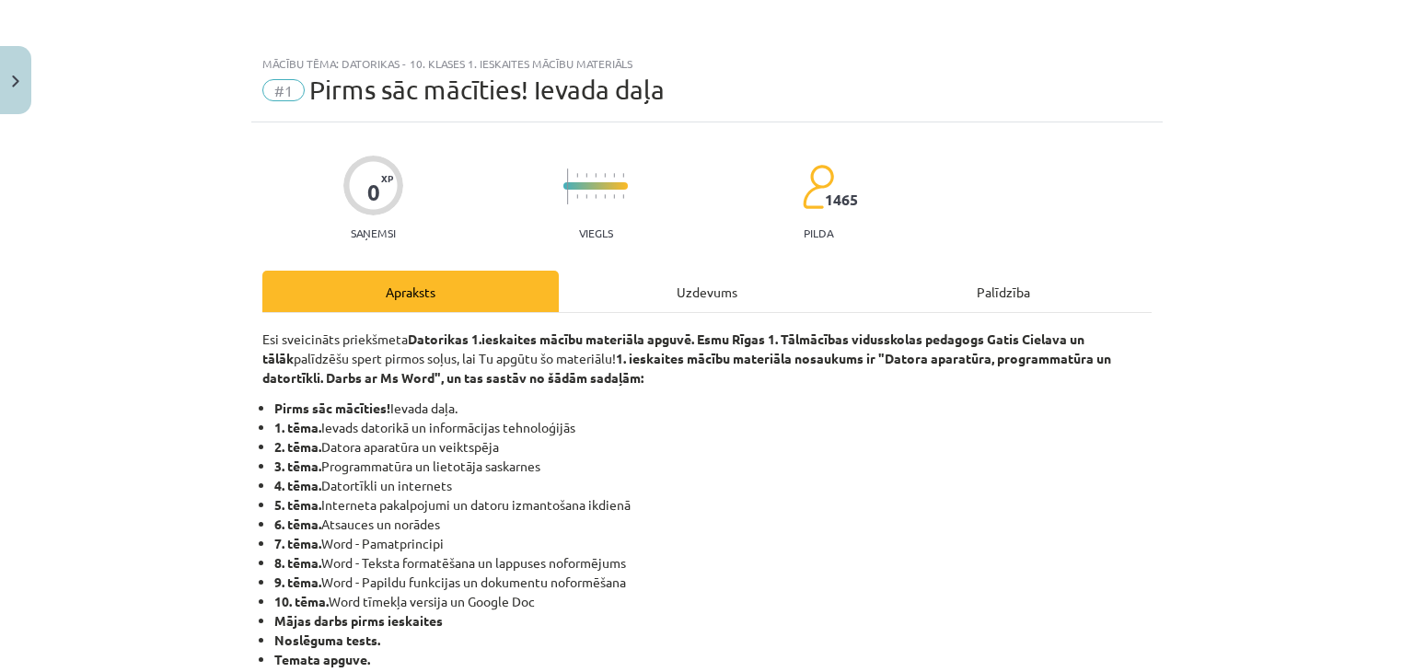  I want to click on b: 10. tēma., so click(301, 601).